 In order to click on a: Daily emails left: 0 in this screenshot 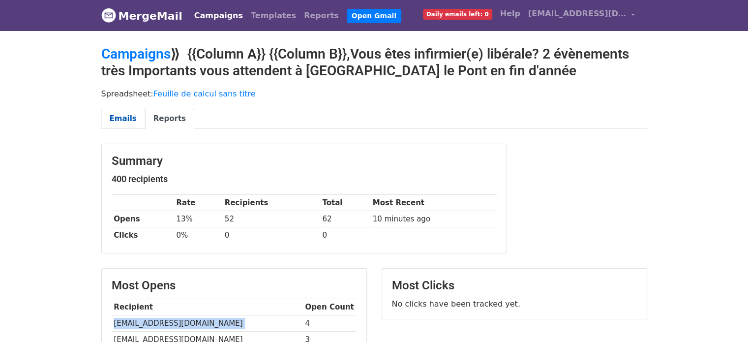, I will do `click(457, 14)`.